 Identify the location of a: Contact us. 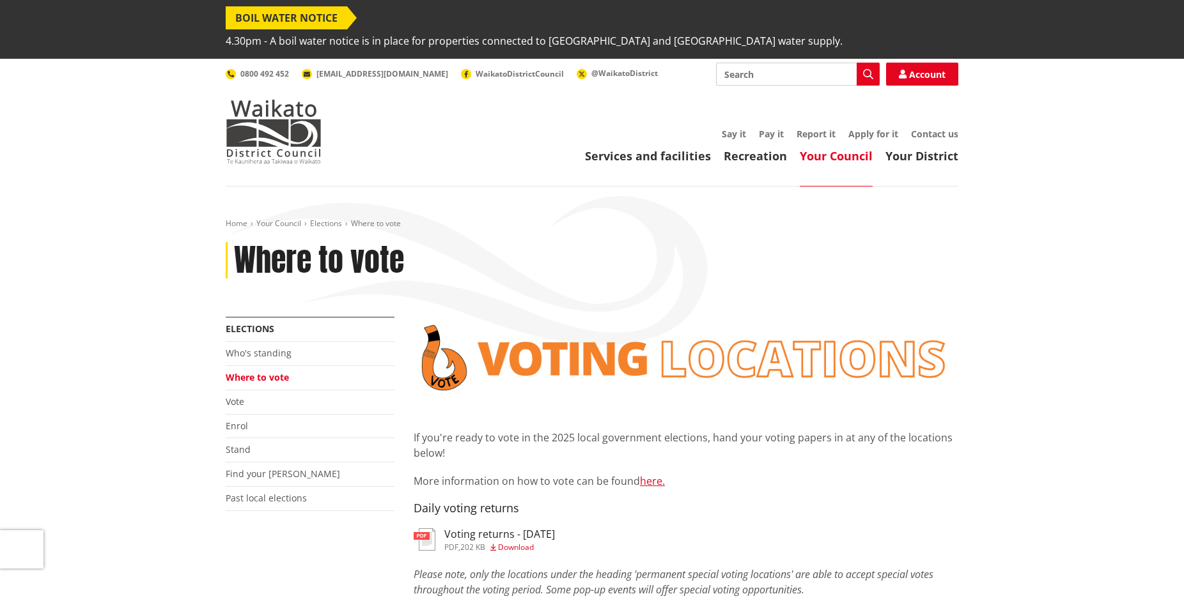
(934, 134).